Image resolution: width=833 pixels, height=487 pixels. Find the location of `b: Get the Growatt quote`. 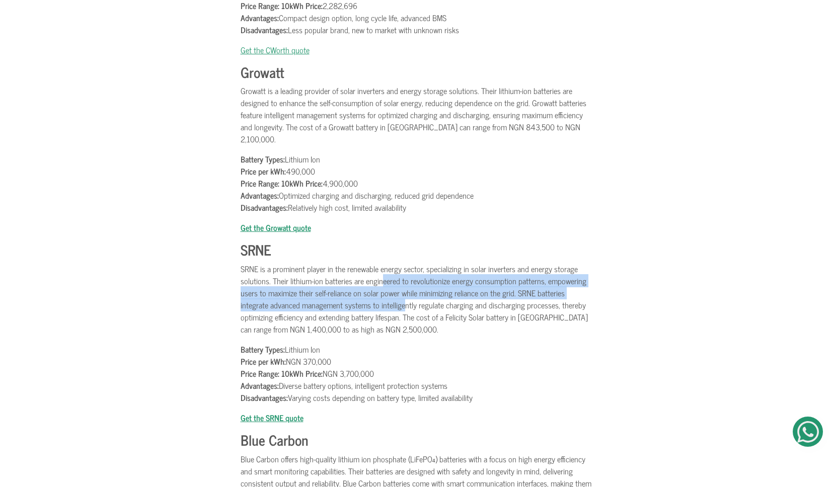

b: Get the Growatt quote is located at coordinates (276, 227).